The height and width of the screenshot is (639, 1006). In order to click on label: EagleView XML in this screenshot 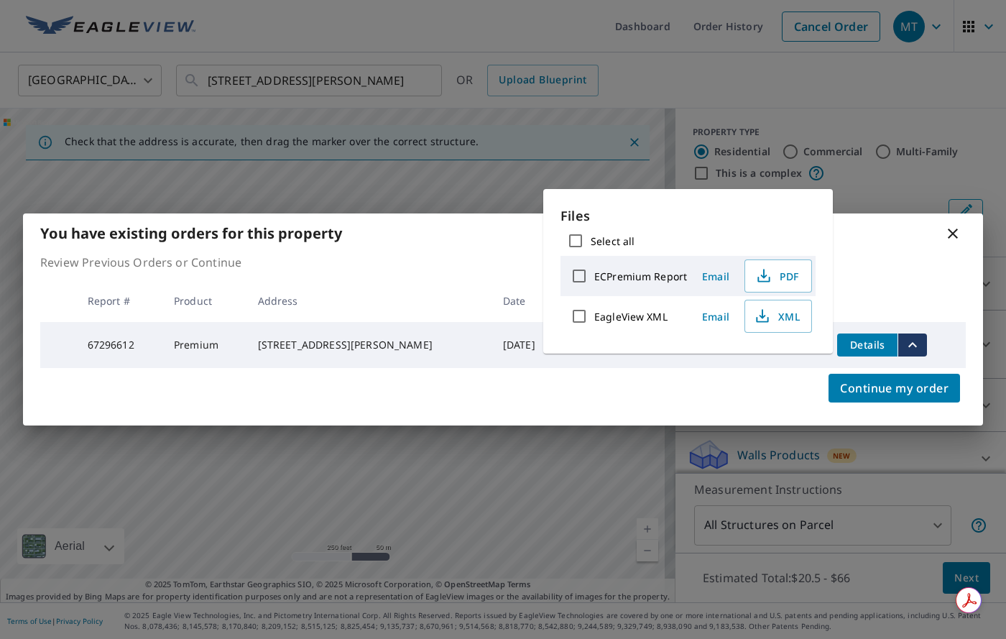, I will do `click(631, 316)`.